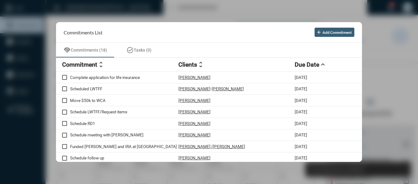 This screenshot has width=418, height=184. What do you see at coordinates (319, 32) in the screenshot?
I see `mat-icon: add` at bounding box center [319, 32].